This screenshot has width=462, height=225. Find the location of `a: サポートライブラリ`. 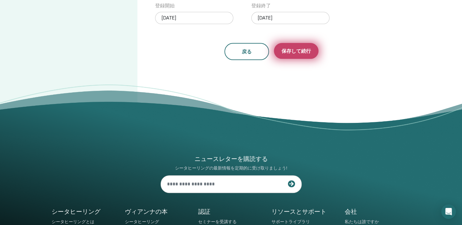

a: サポートライブラリ is located at coordinates (291, 222).